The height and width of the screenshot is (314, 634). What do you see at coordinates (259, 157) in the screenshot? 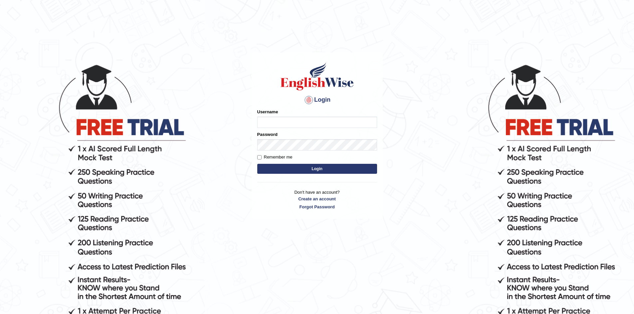
I see `input: Remember me` at bounding box center [259, 157].